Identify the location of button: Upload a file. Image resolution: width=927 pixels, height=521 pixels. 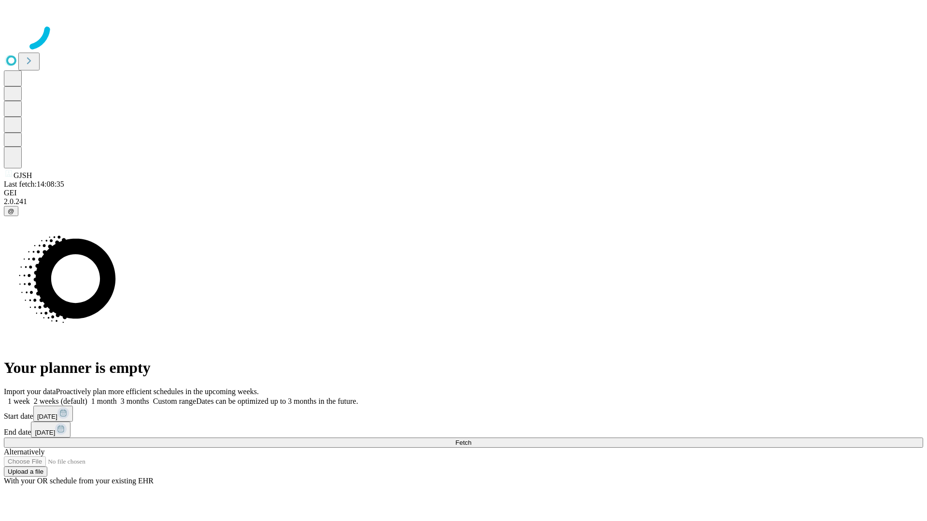
(26, 472).